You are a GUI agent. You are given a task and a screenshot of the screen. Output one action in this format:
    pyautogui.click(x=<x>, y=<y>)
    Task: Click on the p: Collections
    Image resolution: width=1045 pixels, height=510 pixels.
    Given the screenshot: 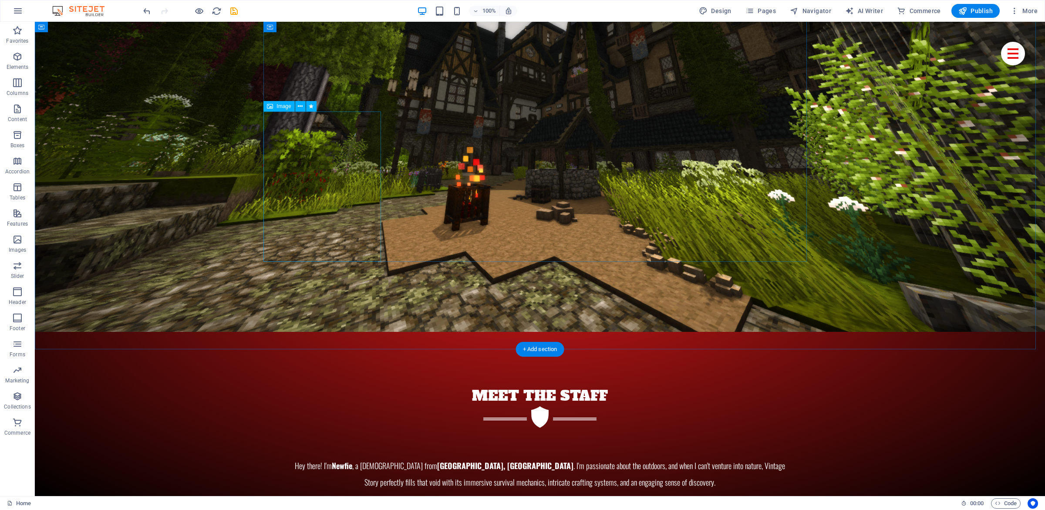 What is the action you would take?
    pyautogui.click(x=17, y=407)
    